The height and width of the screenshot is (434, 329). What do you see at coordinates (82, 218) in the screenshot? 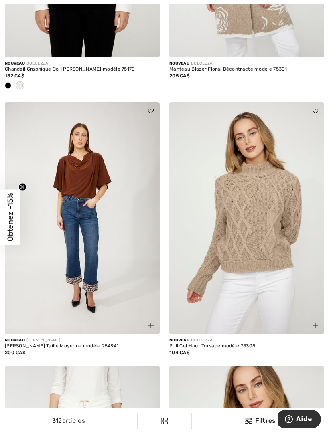
I see `img: Jean Léopard Taille Moyenne modèle 254941. Bleu` at bounding box center [82, 218].